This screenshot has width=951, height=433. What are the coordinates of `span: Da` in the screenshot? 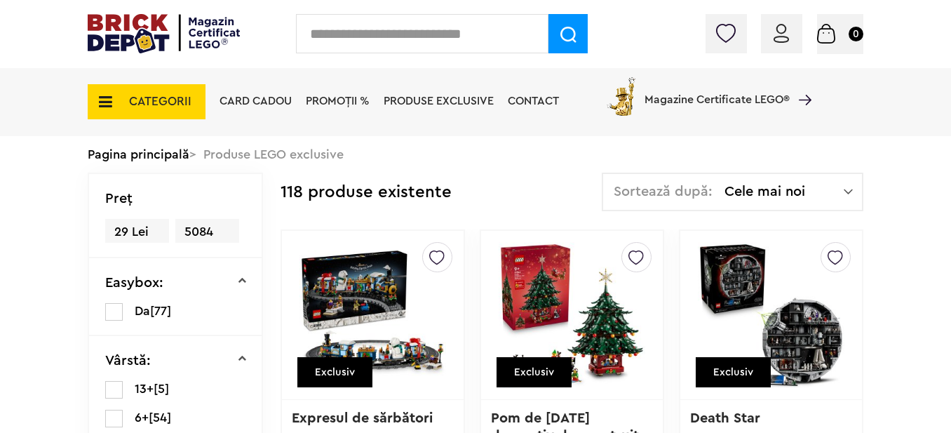 It's located at (142, 311).